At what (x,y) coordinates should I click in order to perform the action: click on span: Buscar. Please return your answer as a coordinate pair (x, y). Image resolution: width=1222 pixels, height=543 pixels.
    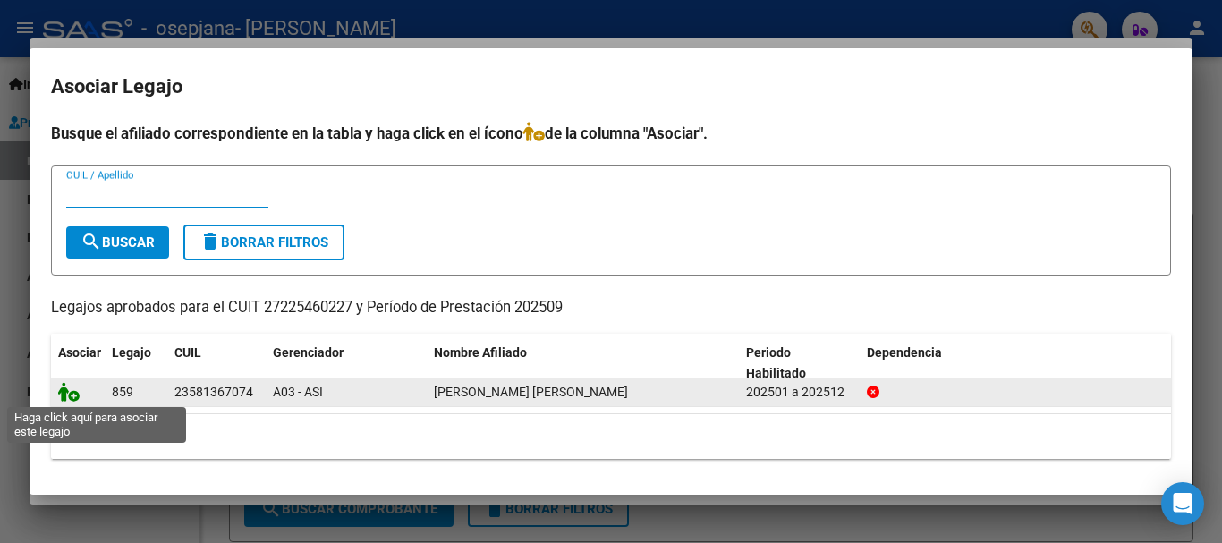
    Looking at the image, I should click on (117, 242).